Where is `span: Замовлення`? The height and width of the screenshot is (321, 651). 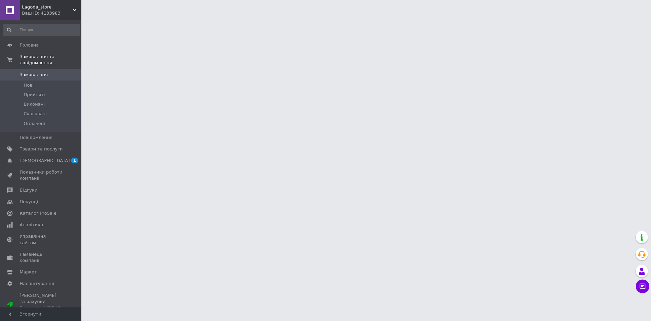
span: Замовлення is located at coordinates (34, 75).